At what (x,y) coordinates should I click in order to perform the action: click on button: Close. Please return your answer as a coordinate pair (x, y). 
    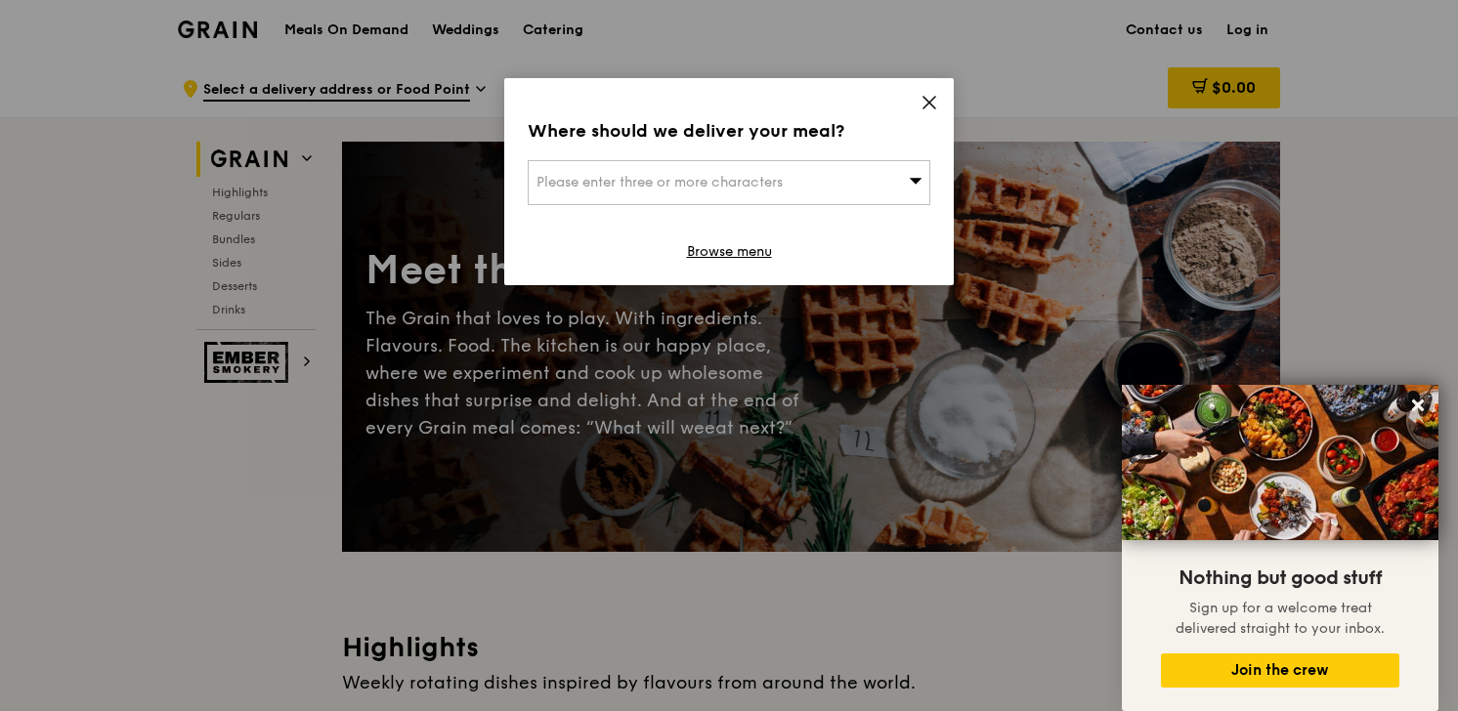
    Looking at the image, I should click on (1418, 406).